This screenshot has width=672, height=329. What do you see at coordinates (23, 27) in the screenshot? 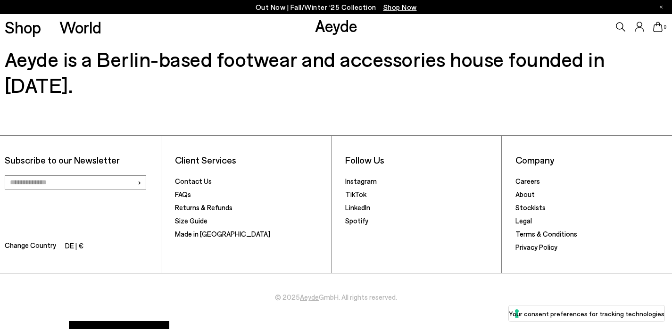
I see `a: Shop` at bounding box center [23, 27].